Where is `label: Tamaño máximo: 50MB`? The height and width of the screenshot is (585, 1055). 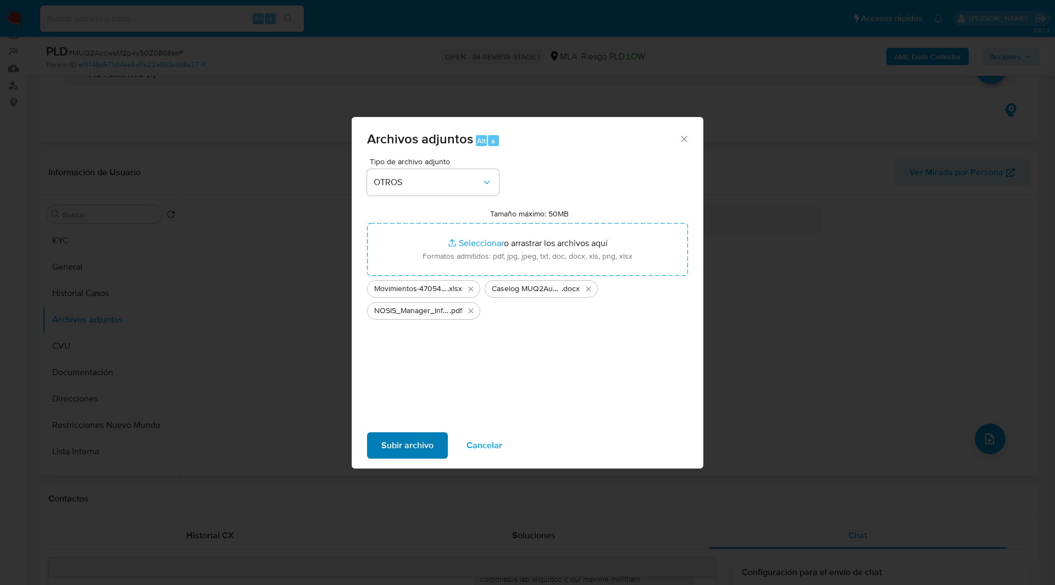
label: Tamaño máximo: 50MB is located at coordinates (529, 214).